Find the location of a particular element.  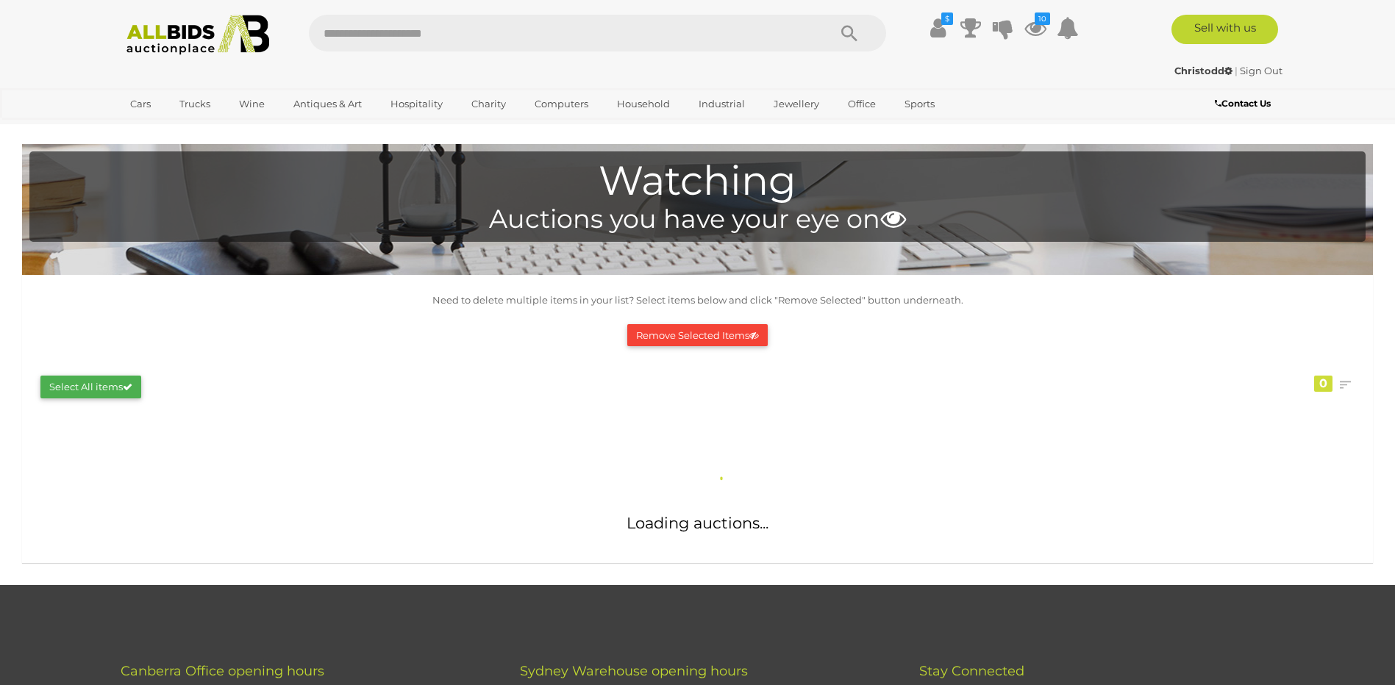

a: Sign Out is located at coordinates (1261, 71).